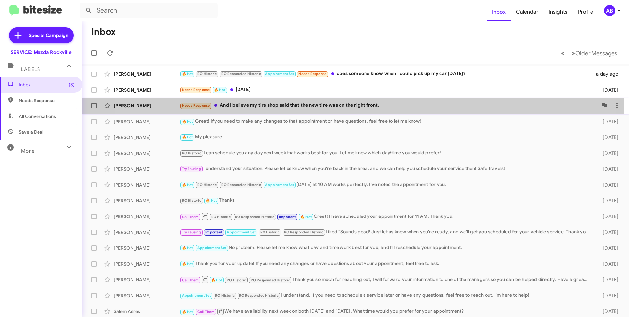 The width and height of the screenshot is (629, 317). Describe the element at coordinates (31, 132) in the screenshot. I see `span: Save a Deal` at that location.